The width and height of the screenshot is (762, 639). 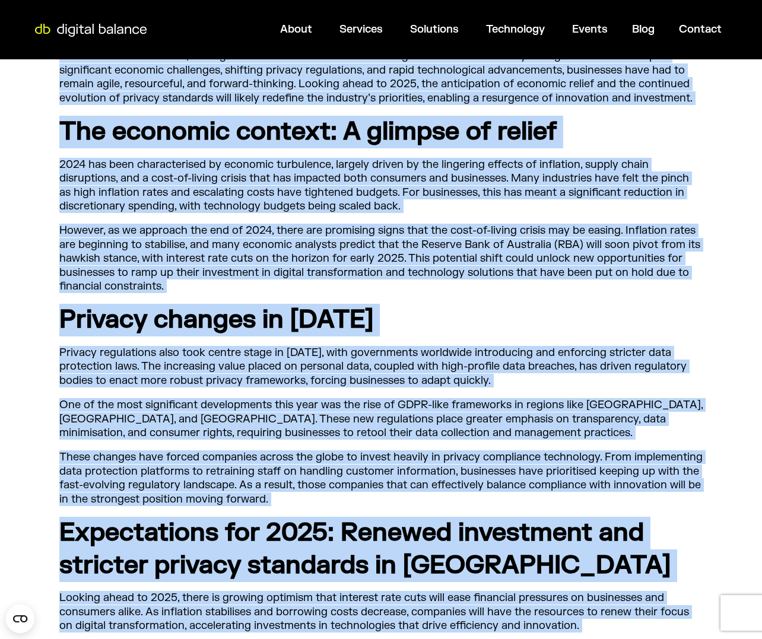 I want to click on a: Technology, so click(x=515, y=29).